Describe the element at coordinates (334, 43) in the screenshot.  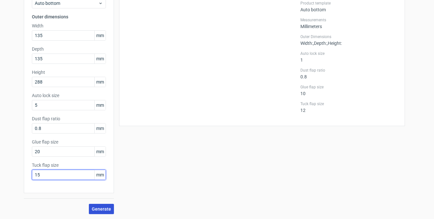
I see `span: , Height :` at that location.